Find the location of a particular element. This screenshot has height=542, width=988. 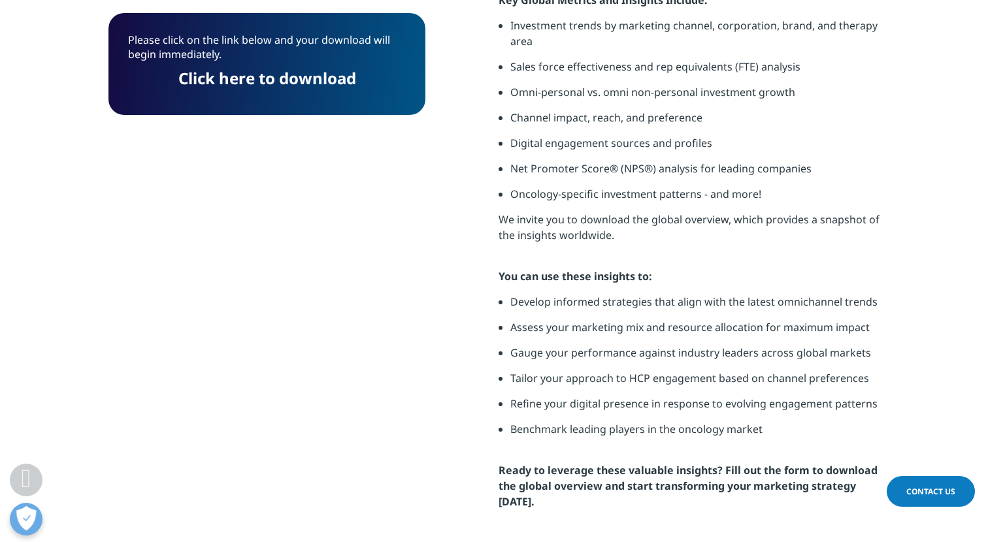

li: Investment trends by marketing channel, corporation, brand, and therapy area is located at coordinates (695, 38).